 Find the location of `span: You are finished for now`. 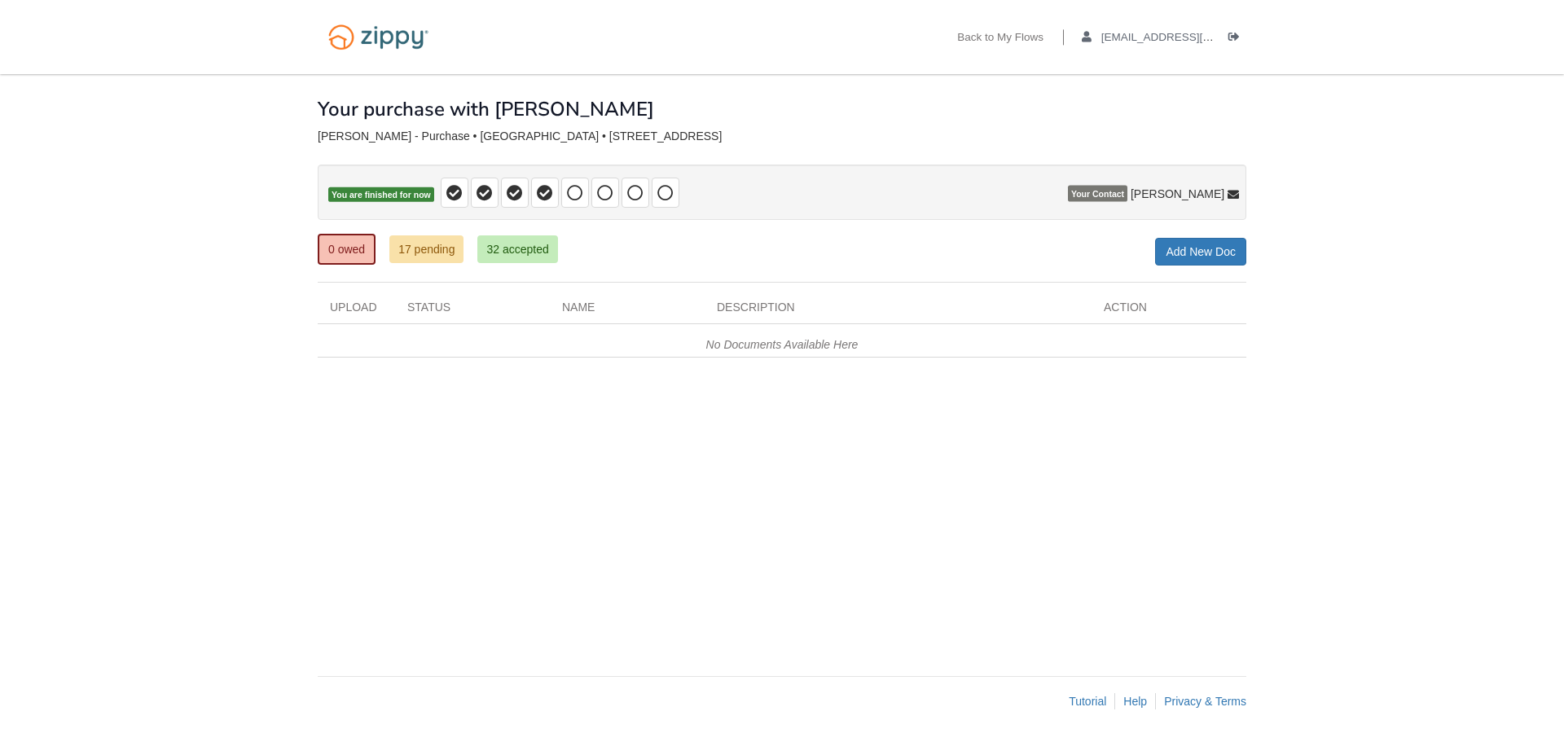

span: You are finished for now is located at coordinates (381, 195).